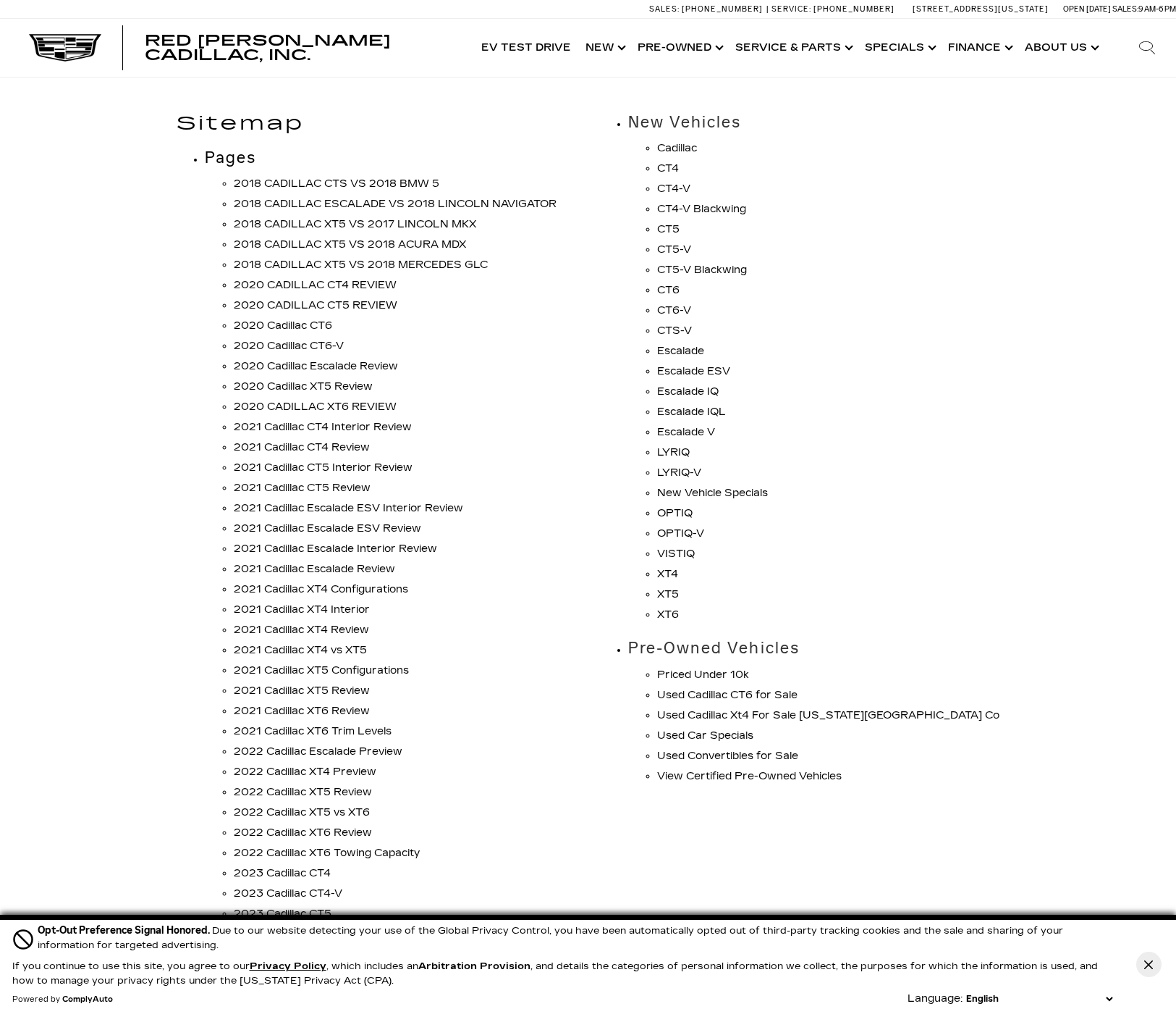  What do you see at coordinates (686, 431) in the screenshot?
I see `a: Escalade V` at bounding box center [686, 431].